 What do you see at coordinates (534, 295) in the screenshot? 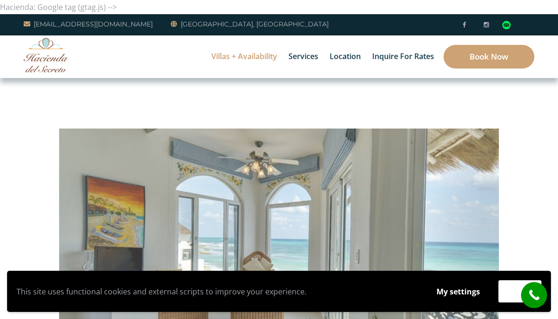
I see `a: call` at bounding box center [534, 295].